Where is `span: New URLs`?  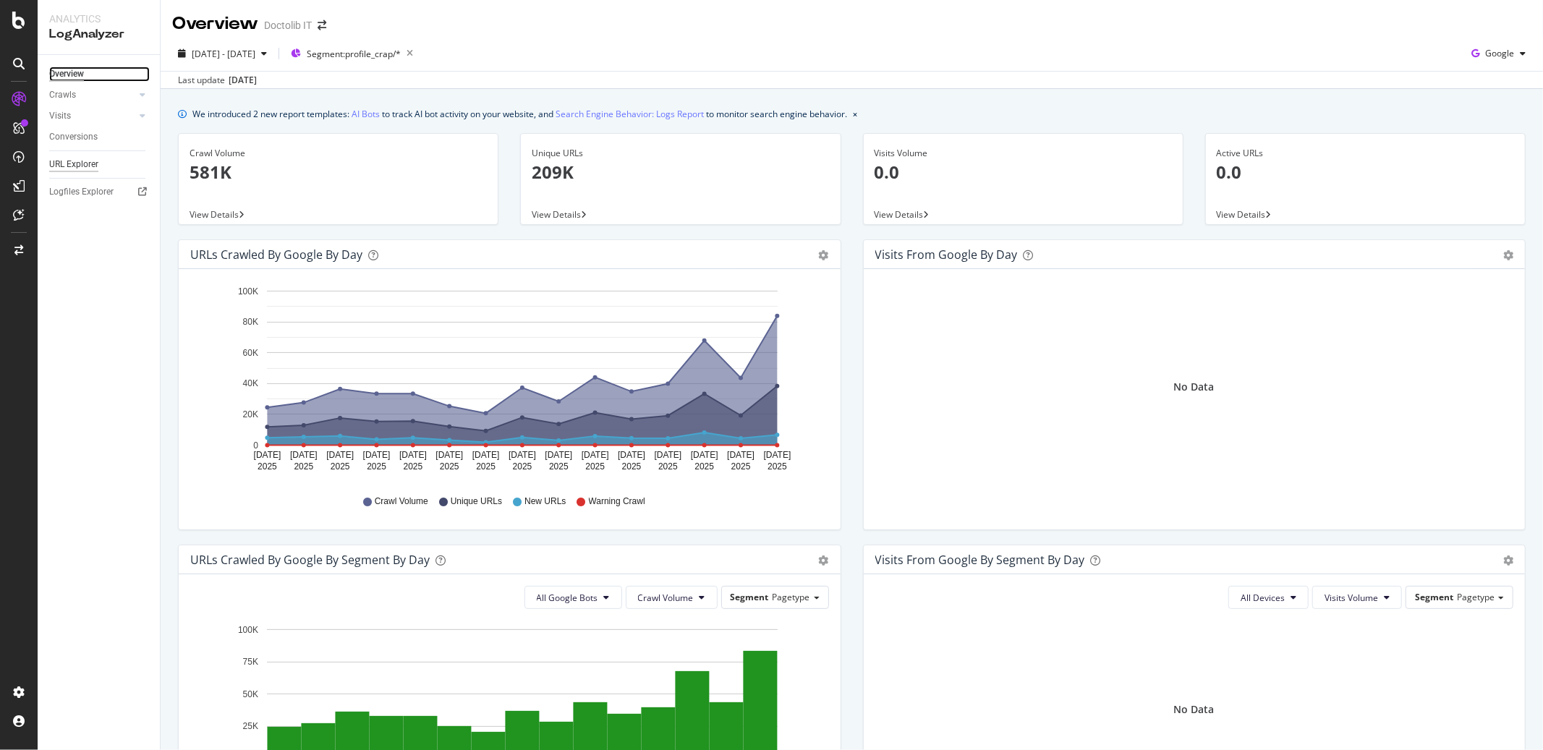
span: New URLs is located at coordinates (545, 501).